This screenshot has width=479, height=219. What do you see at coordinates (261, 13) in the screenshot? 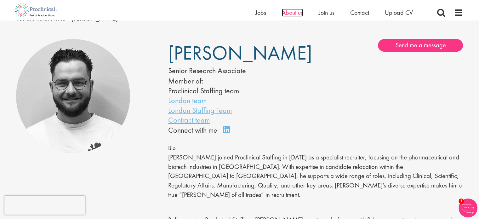
I see `a: Jobs` at bounding box center [261, 13].